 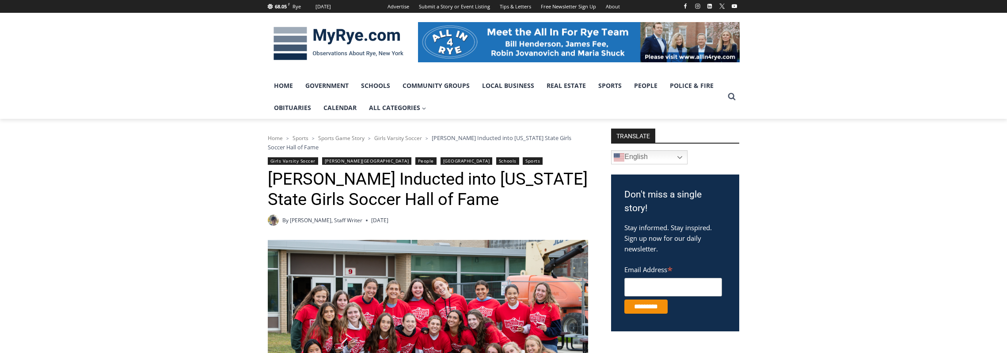 What do you see at coordinates (297, 7) in the screenshot?
I see `div: Rye` at bounding box center [297, 7].